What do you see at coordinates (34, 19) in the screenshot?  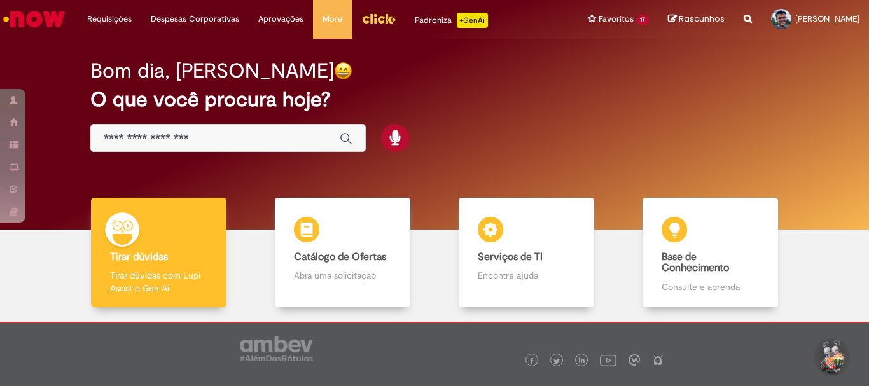 I see `img: ServiceNow` at bounding box center [34, 19].